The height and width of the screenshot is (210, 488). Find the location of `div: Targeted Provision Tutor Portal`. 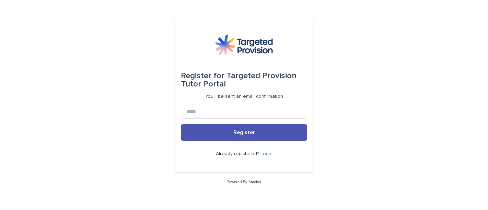

div: Targeted Provision Tutor Portal is located at coordinates (244, 80).